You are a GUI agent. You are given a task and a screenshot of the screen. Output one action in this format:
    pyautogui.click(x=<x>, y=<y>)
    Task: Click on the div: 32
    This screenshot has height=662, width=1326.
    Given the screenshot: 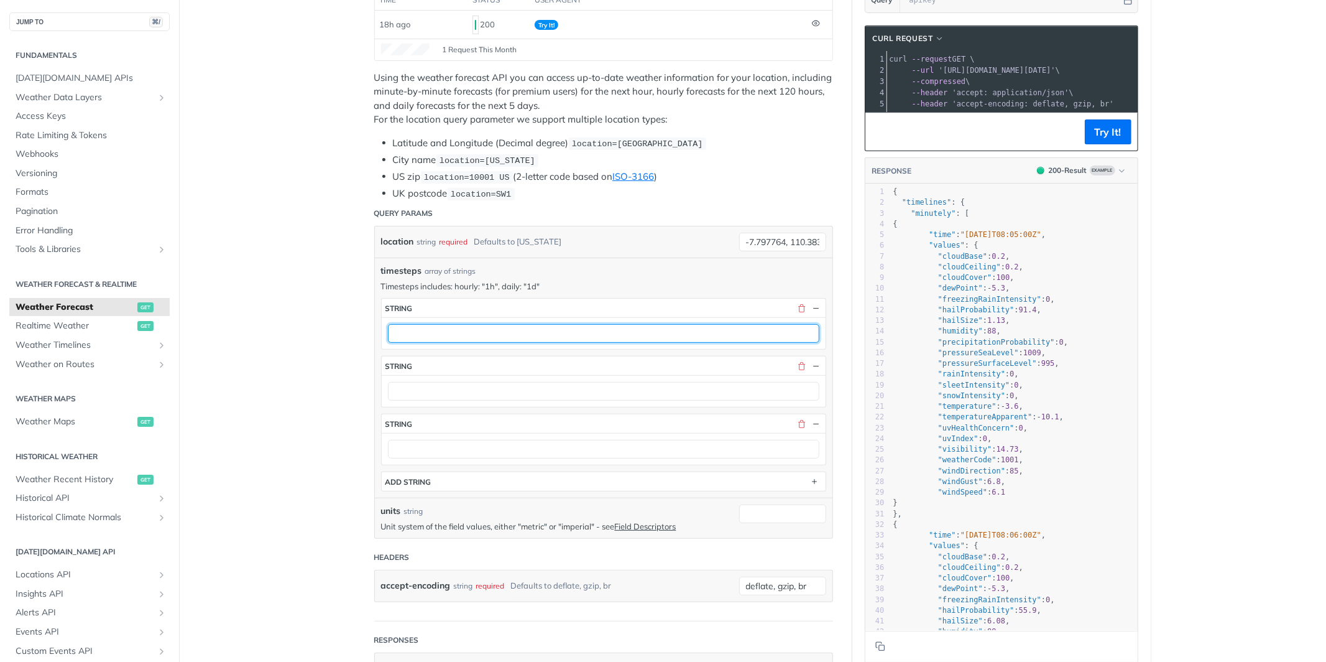 What is the action you would take?
    pyautogui.click(x=875, y=524)
    